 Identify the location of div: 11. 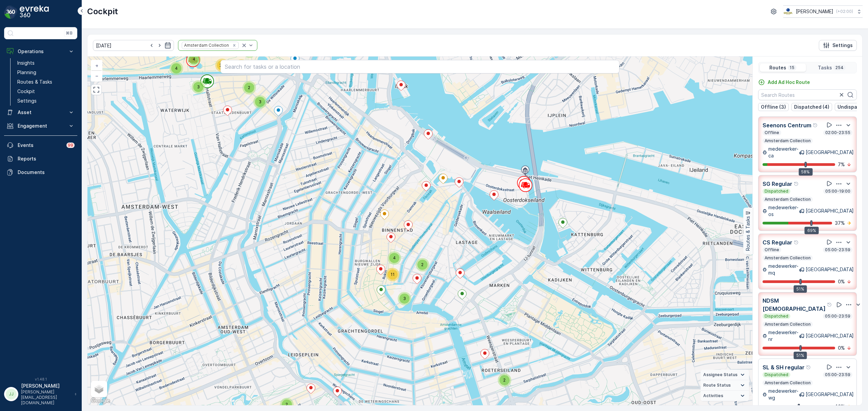
(392, 275).